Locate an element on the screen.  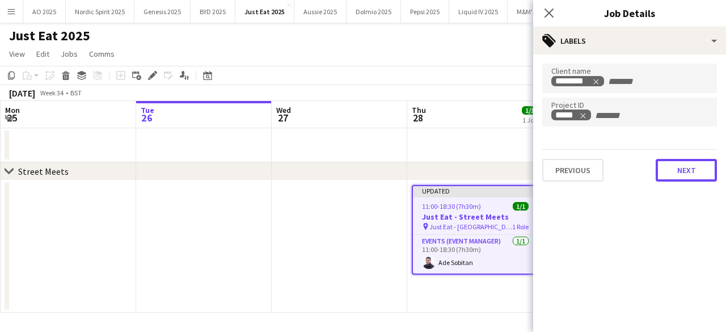
div: Street Meets is located at coordinates (43, 171).